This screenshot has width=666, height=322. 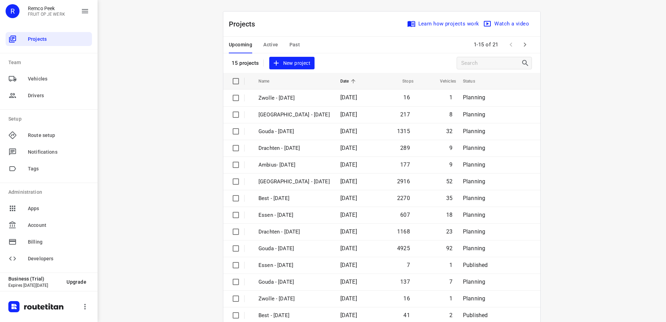 I want to click on span: 2916, so click(x=404, y=181).